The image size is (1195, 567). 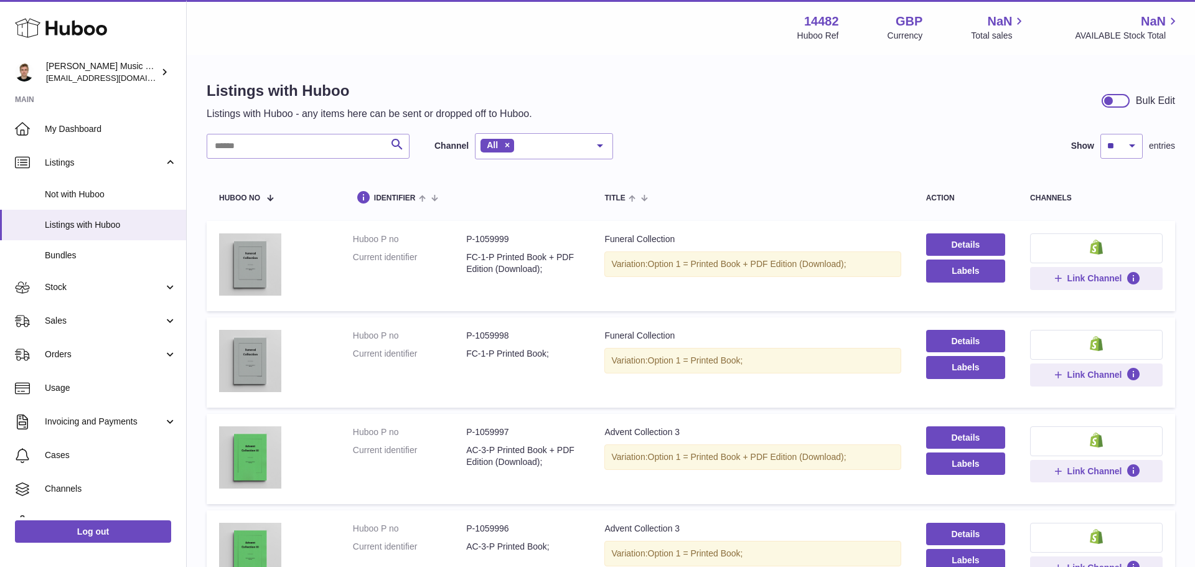 I want to click on h1: Listings with Huboo, so click(x=369, y=91).